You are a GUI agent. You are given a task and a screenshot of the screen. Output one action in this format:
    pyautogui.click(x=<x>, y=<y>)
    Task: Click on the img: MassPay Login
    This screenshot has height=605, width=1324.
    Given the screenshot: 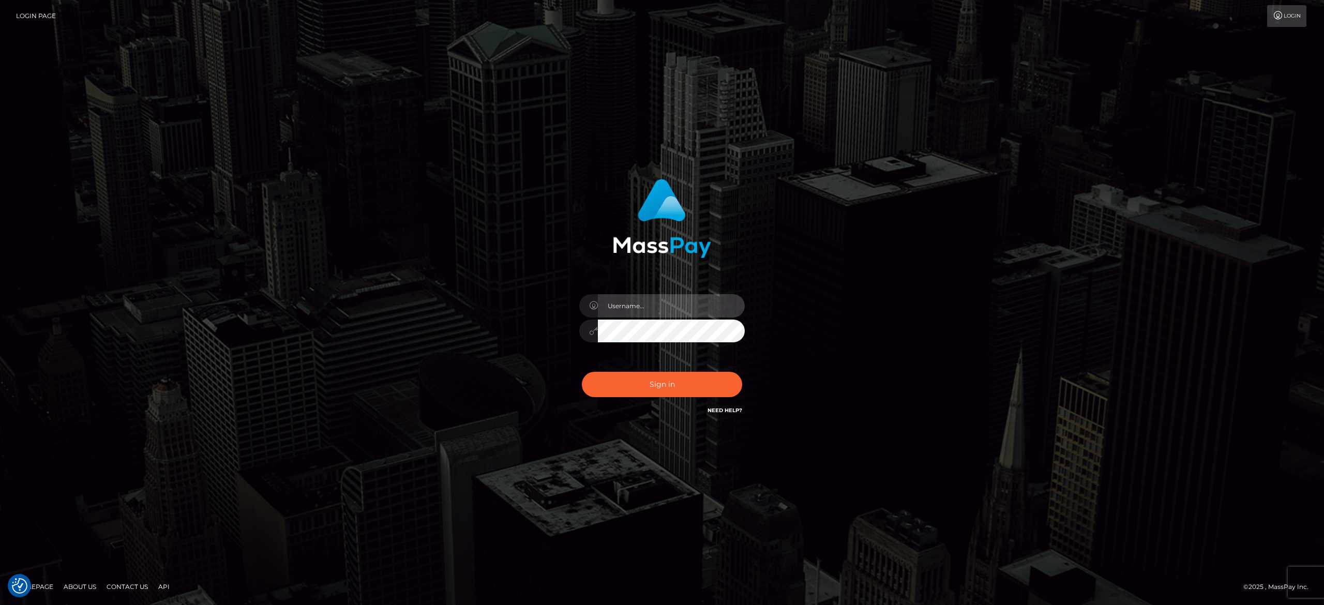 What is the action you would take?
    pyautogui.click(x=662, y=218)
    